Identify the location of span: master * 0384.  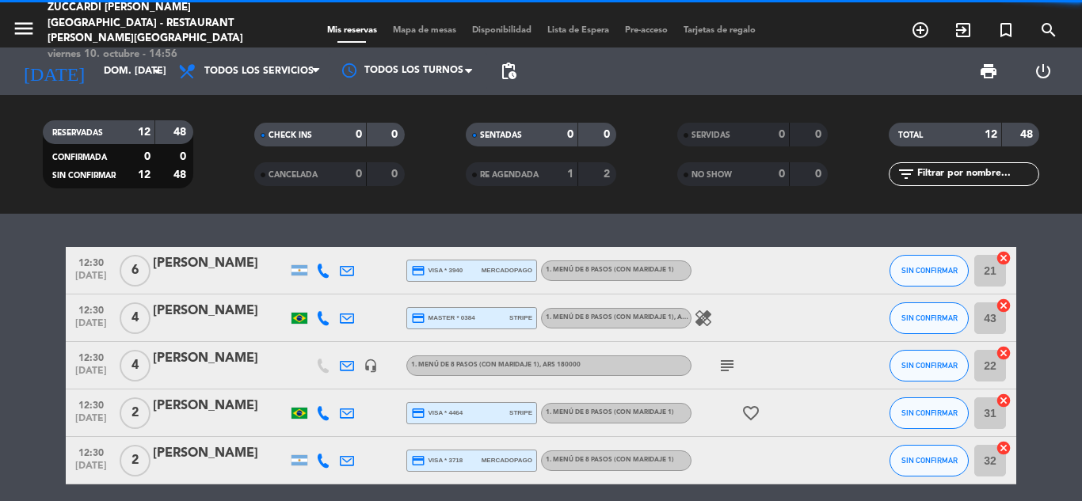
(443, 318).